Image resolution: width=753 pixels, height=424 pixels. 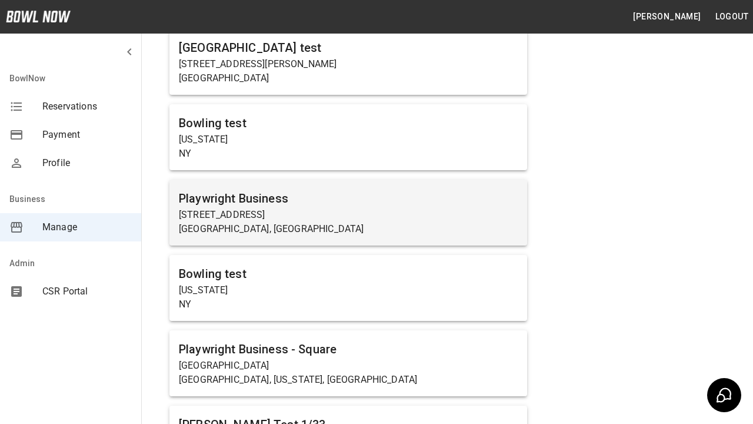 What do you see at coordinates (87, 107) in the screenshot?
I see `span: Reservations` at bounding box center [87, 107].